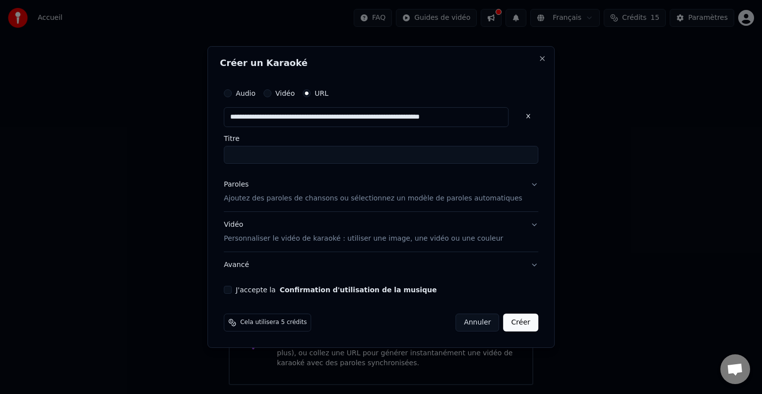  I want to click on button: VidéoPersonnaliser le vidéo de karaoké : utiliser une image, une vidéo ou une couleur, so click(381, 232).